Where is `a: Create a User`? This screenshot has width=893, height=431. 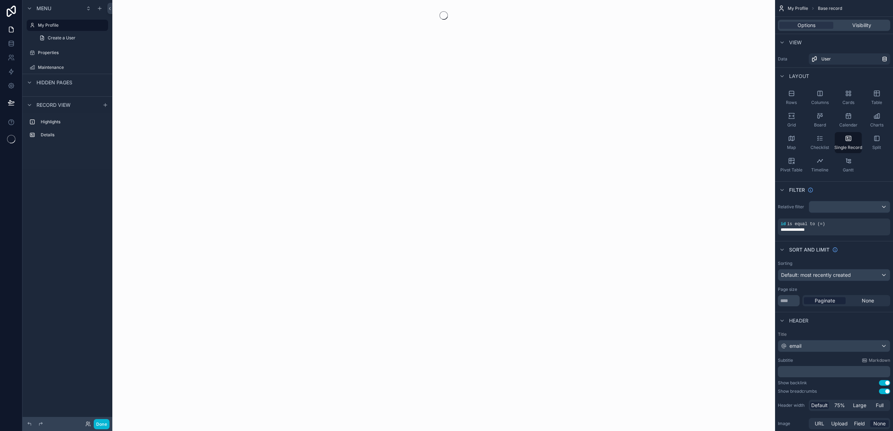
a: Create a User is located at coordinates (72, 38).